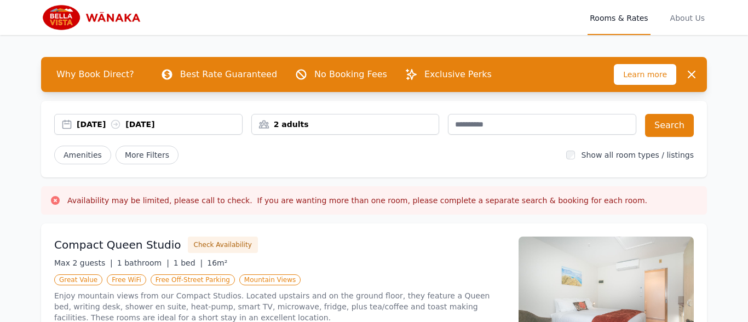 The width and height of the screenshot is (748, 322). Describe the element at coordinates (350, 74) in the screenshot. I see `p: No Booking Fees` at that location.